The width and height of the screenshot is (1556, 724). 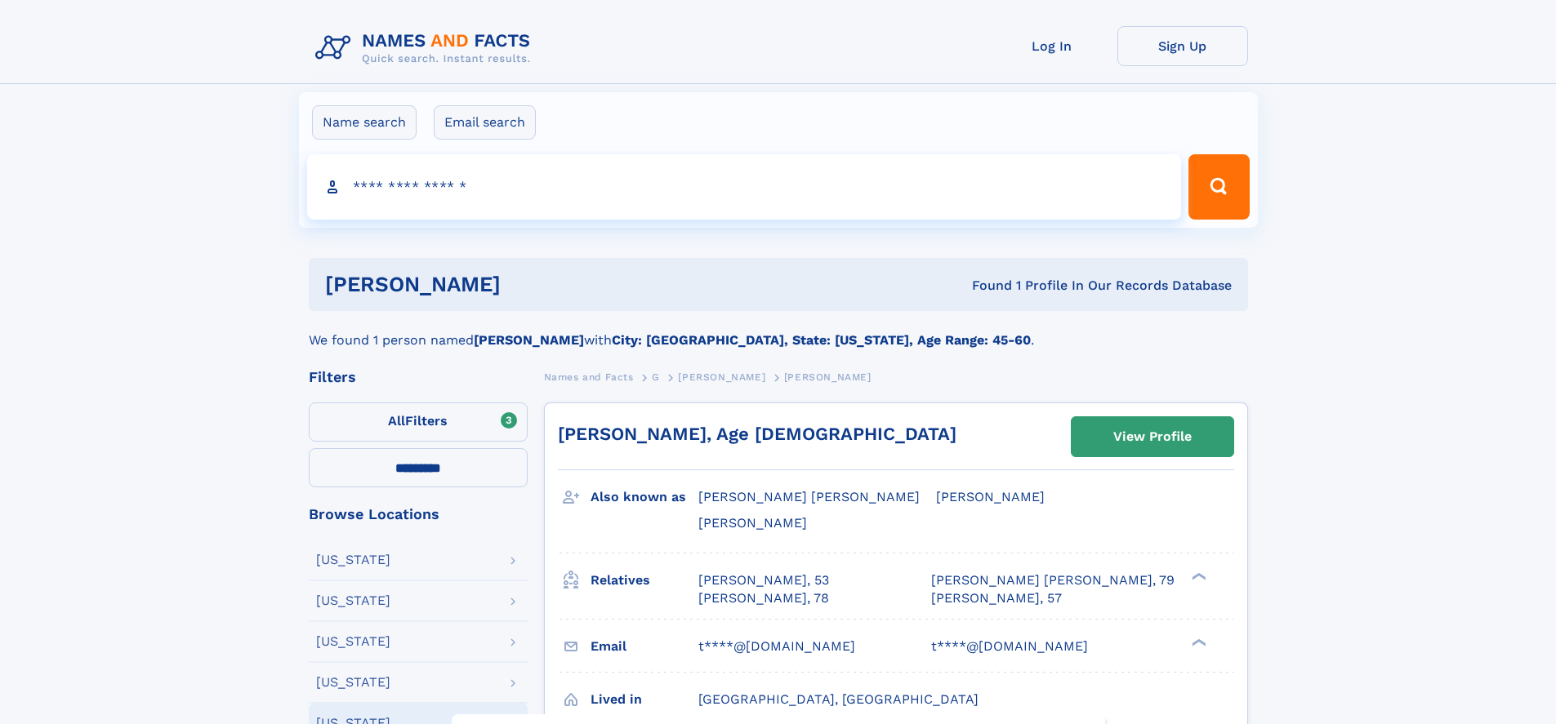 I want to click on span: All, so click(x=396, y=421).